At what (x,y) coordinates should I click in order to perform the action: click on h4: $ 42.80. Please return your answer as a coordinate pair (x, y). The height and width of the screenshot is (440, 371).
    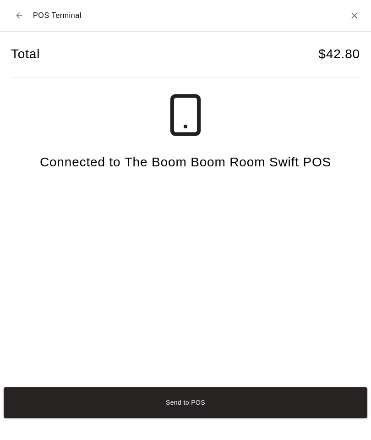
    Looking at the image, I should click on (339, 54).